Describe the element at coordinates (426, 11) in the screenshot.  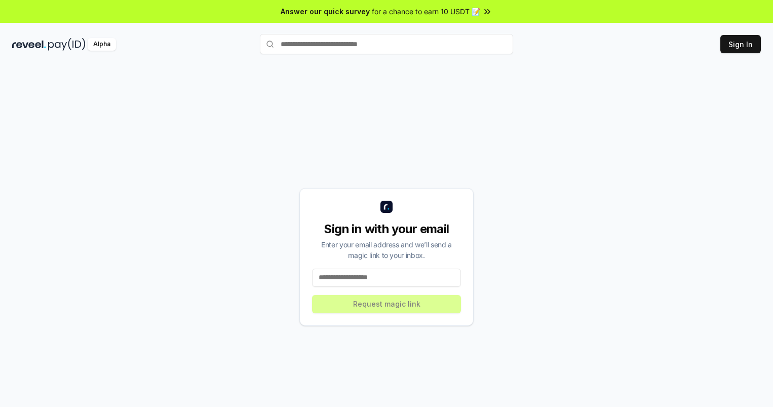
I see `span: for a chance to earn 10 USDT 📝` at that location.